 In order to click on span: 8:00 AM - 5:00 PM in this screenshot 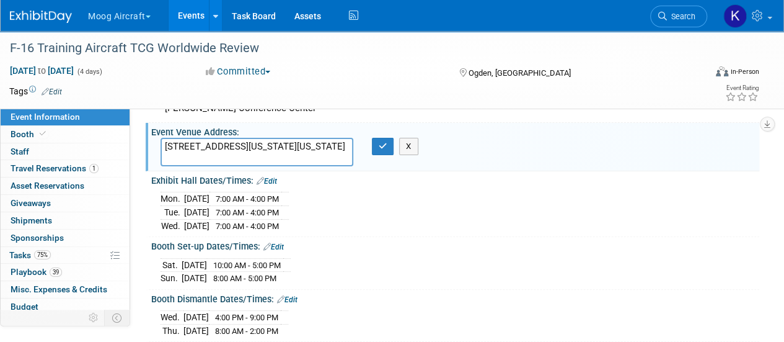, I will do `click(245, 278)`.